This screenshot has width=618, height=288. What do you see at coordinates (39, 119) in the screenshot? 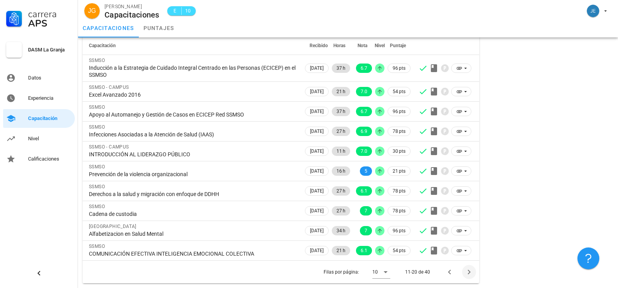
I see `a: Capacitación` at bounding box center [39, 119].